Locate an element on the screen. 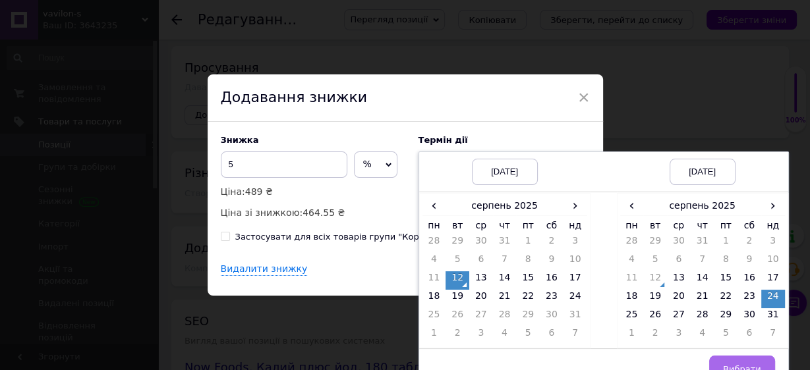  div: Застосувати для всіх товарів групи "Коренева група" is located at coordinates (357, 237).